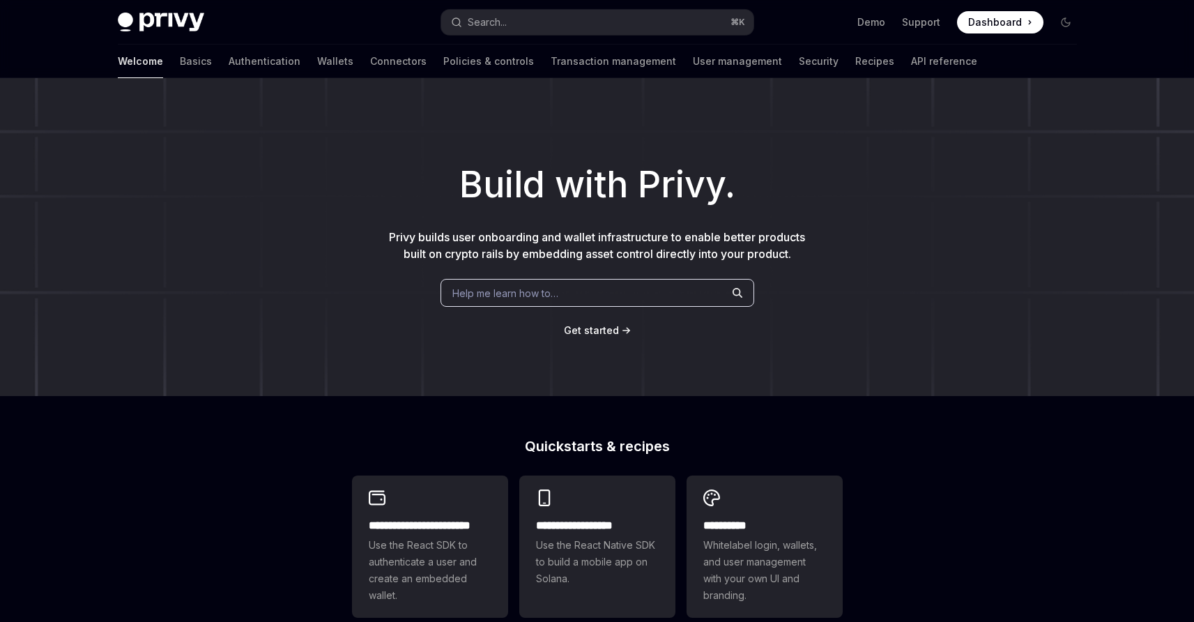  What do you see at coordinates (335, 61) in the screenshot?
I see `a: Wallets` at bounding box center [335, 61].